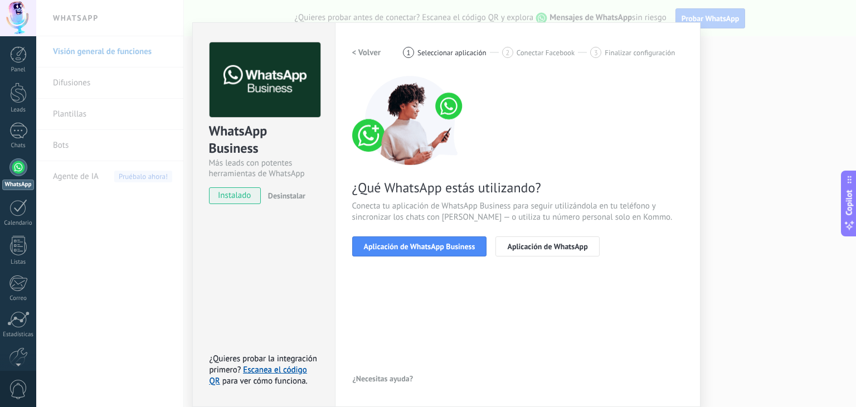  I want to click on button: < Volver, so click(367, 52).